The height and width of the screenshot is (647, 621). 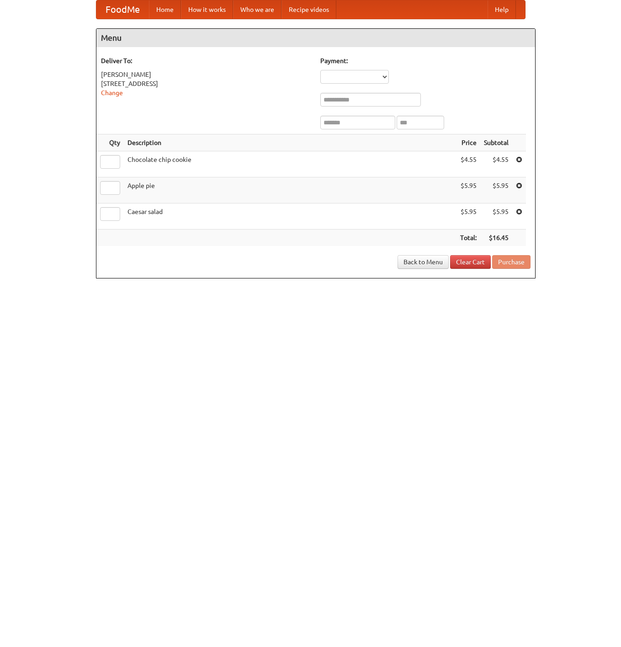 I want to click on a: Back to Menu, so click(x=423, y=262).